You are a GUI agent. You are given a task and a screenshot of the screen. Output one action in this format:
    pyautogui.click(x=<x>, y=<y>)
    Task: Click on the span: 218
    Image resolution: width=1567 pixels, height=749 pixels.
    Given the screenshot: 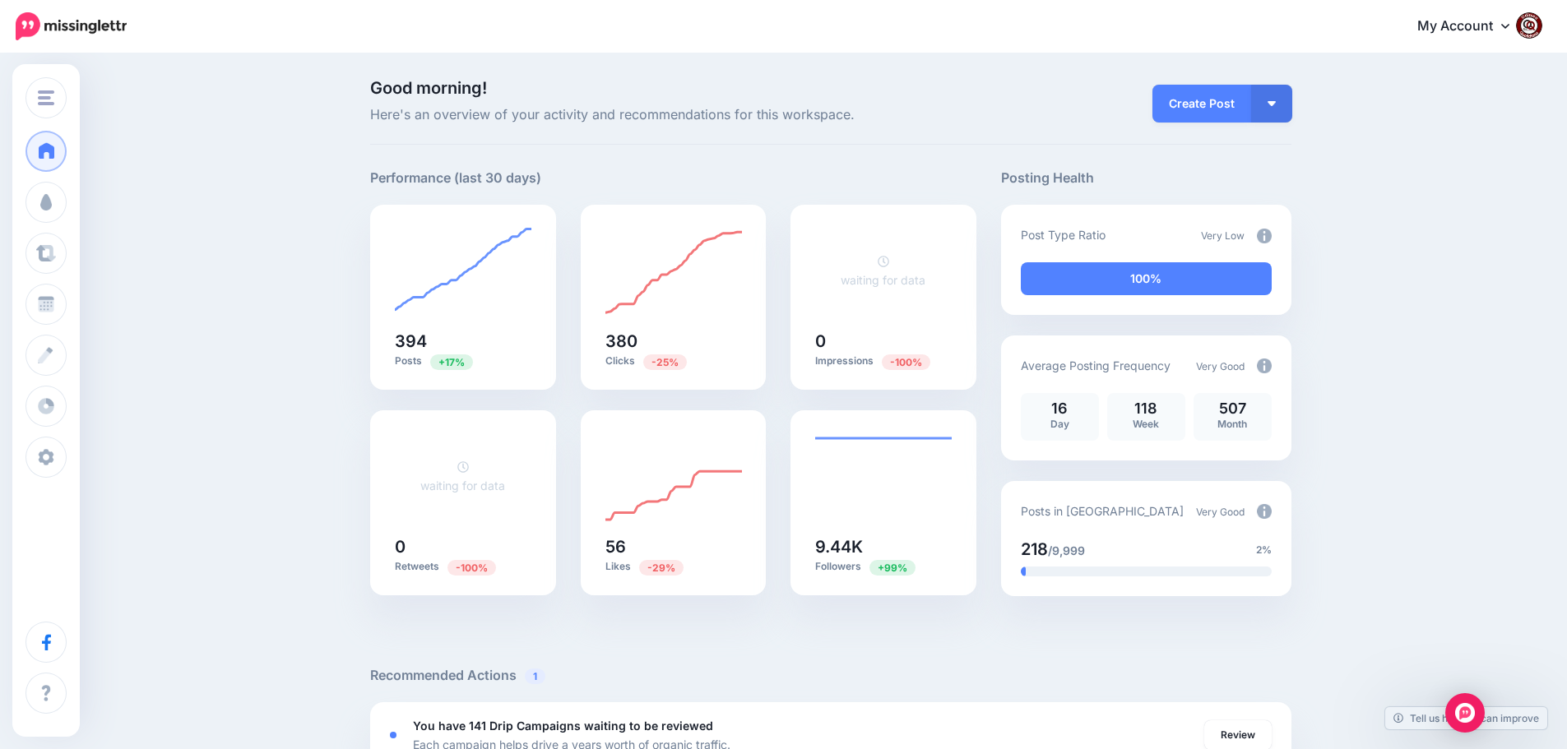 What is the action you would take?
    pyautogui.click(x=1034, y=549)
    